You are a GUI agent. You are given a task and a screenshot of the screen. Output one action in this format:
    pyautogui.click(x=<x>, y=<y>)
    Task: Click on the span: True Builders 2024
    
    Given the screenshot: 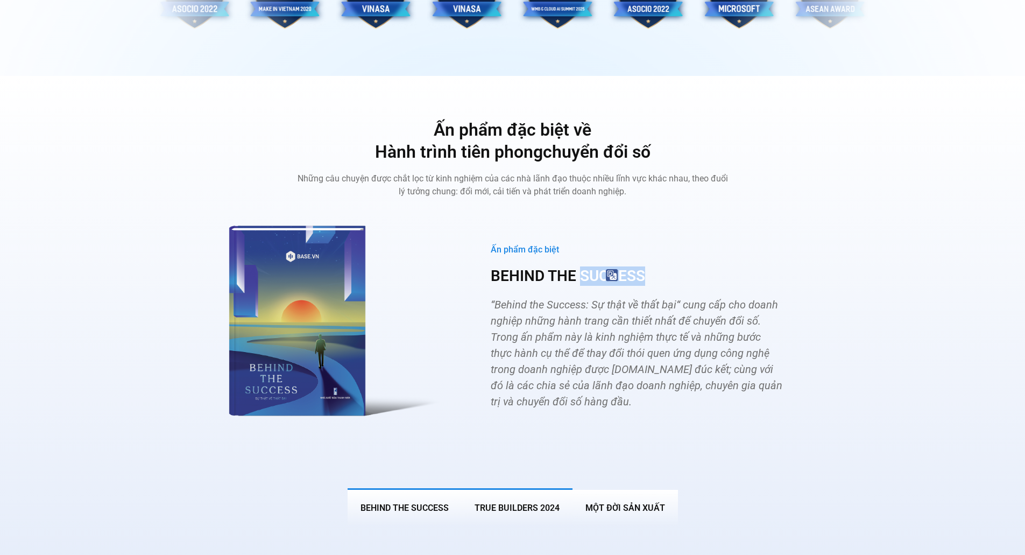 What is the action you would take?
    pyautogui.click(x=517, y=507)
    